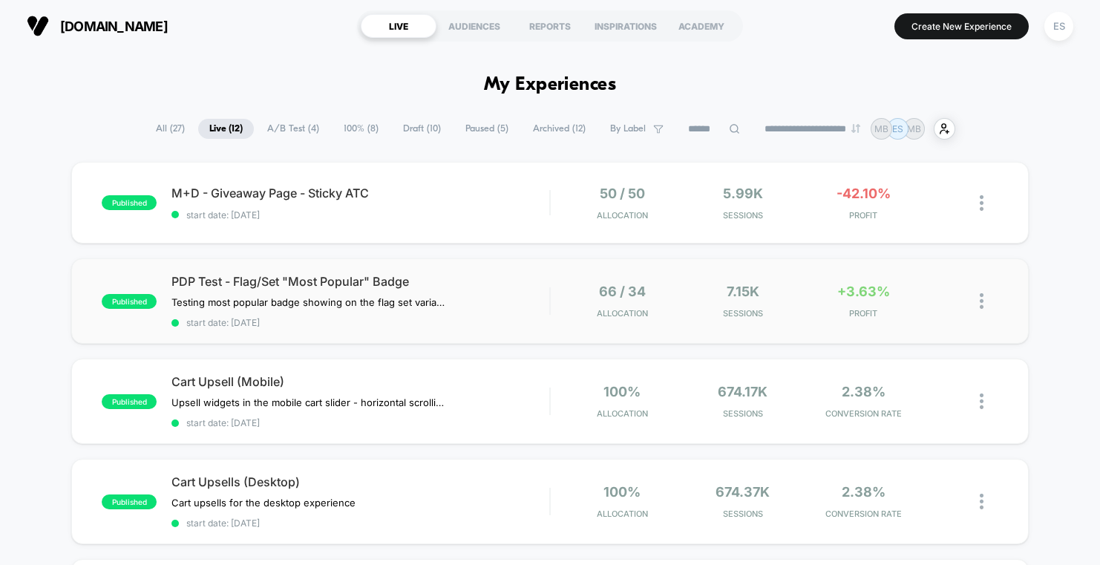  What do you see at coordinates (628, 128) in the screenshot?
I see `span: By Label` at bounding box center [628, 128].